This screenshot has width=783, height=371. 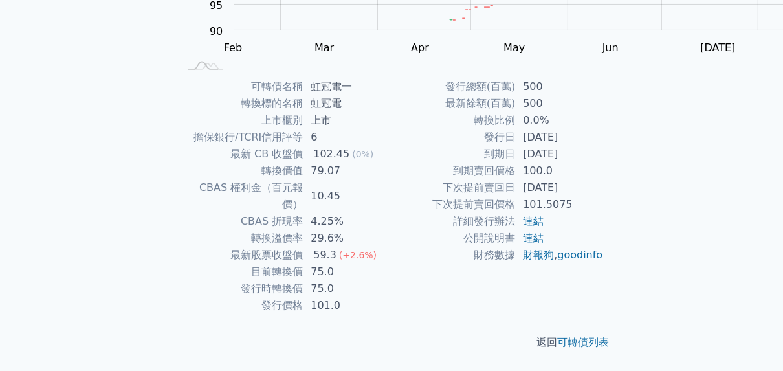 I want to click on td: 最新股票收盤價, so click(x=241, y=255).